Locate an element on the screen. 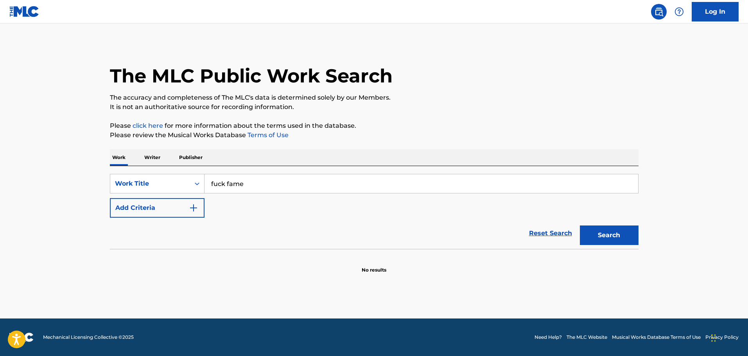  img: search is located at coordinates (659, 12).